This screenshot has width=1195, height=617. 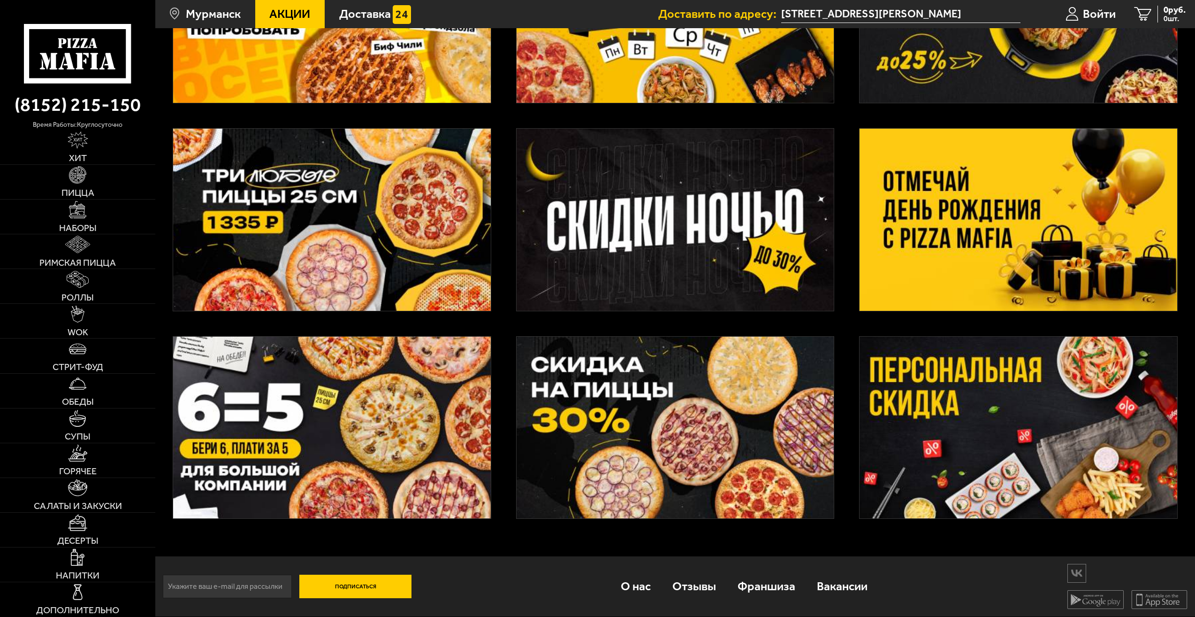 I want to click on span: Дополнительно, so click(x=77, y=610).